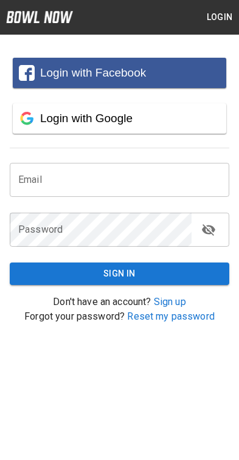 The image size is (239, 460). What do you see at coordinates (119, 73) in the screenshot?
I see `button: Login with Facebook` at bounding box center [119, 73].